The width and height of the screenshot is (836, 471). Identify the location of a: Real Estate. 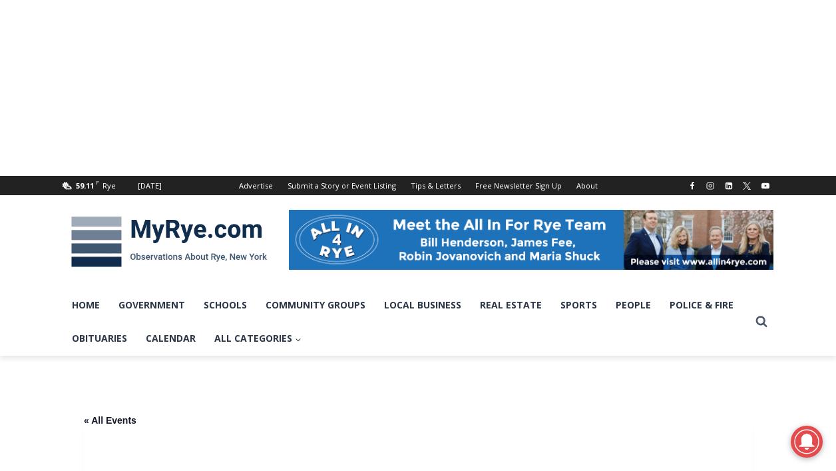
(510, 305).